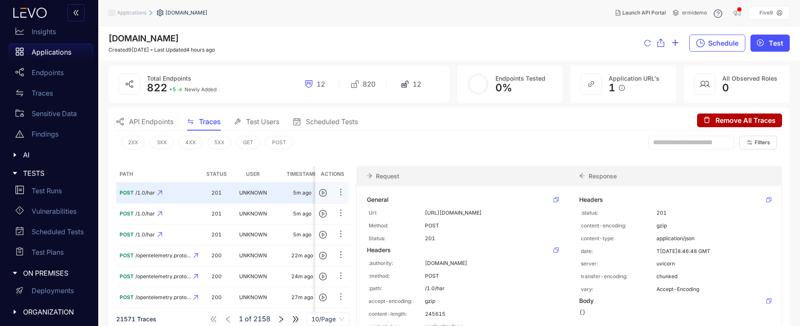 This screenshot has height=326, width=800. I want to click on div: TESTS, so click(49, 173).